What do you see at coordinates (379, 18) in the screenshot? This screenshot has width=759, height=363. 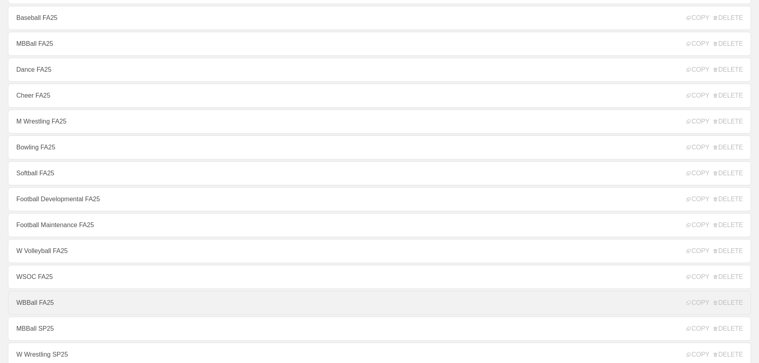 I see `a: Baseball FA25` at bounding box center [379, 18].